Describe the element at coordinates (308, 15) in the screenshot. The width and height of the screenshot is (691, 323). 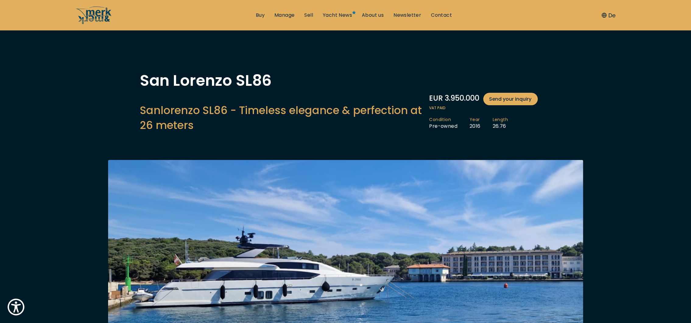
I see `a: Sell` at that location.